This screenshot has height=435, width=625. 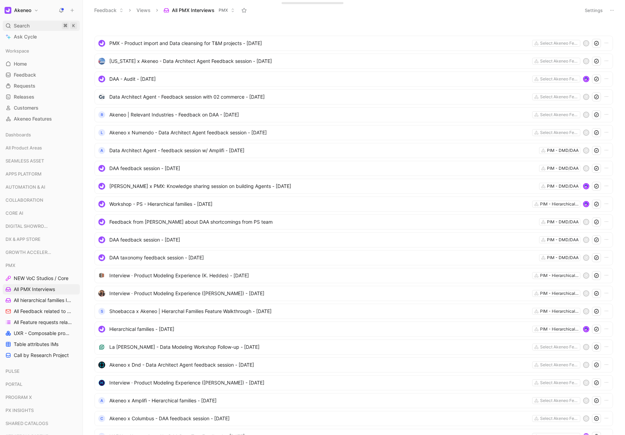 I want to click on img: avatar, so click(x=586, y=204).